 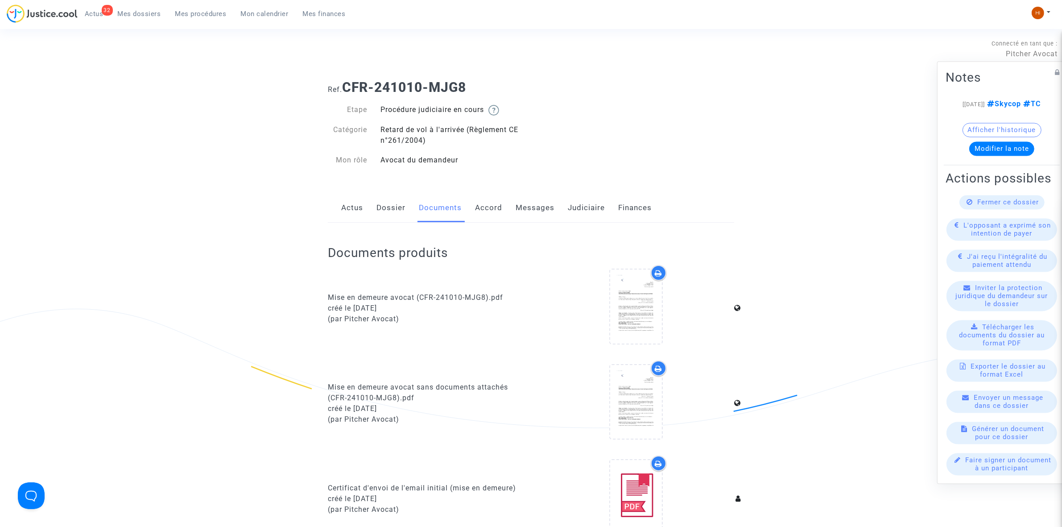 What do you see at coordinates (201, 14) in the screenshot?
I see `span: Mes procédures` at bounding box center [201, 14].